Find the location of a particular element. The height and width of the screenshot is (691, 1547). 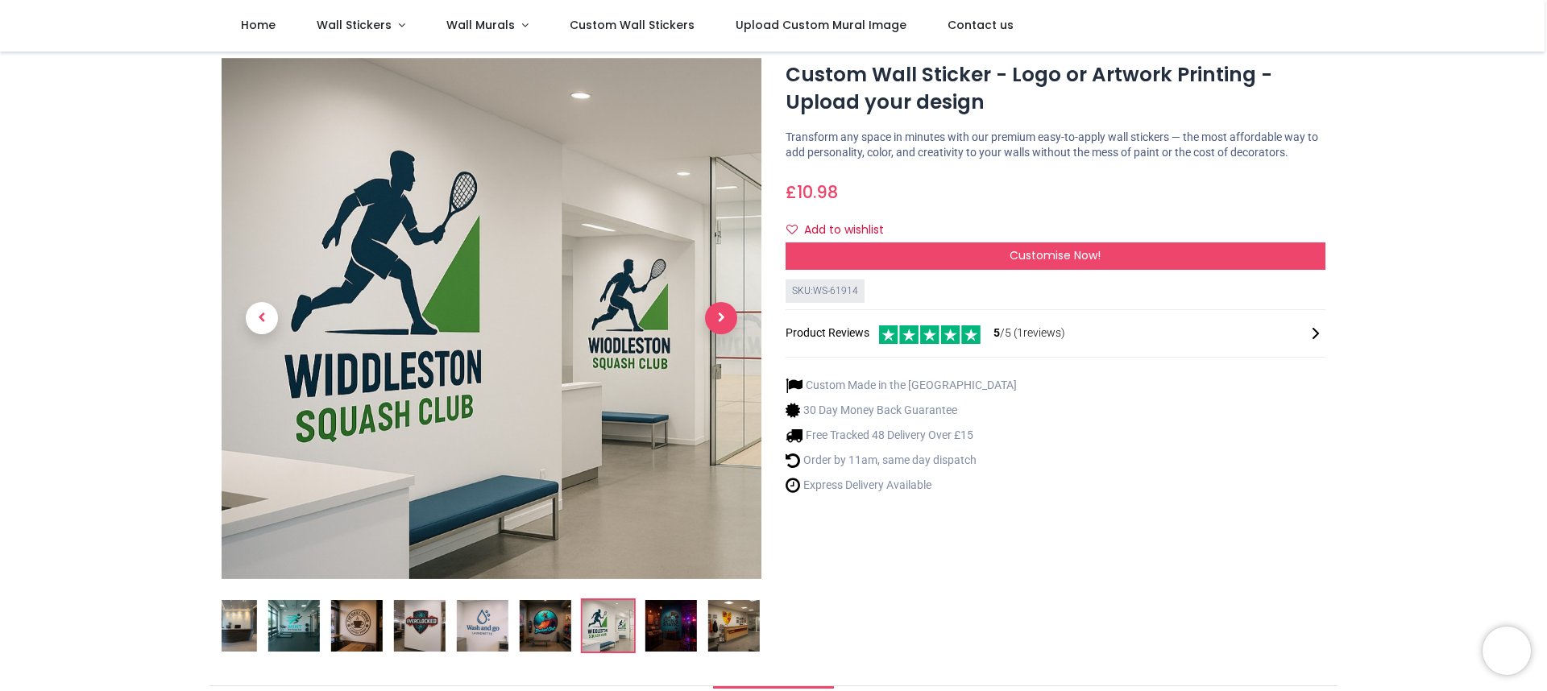

div: Product Reviews is located at coordinates (1056, 334).